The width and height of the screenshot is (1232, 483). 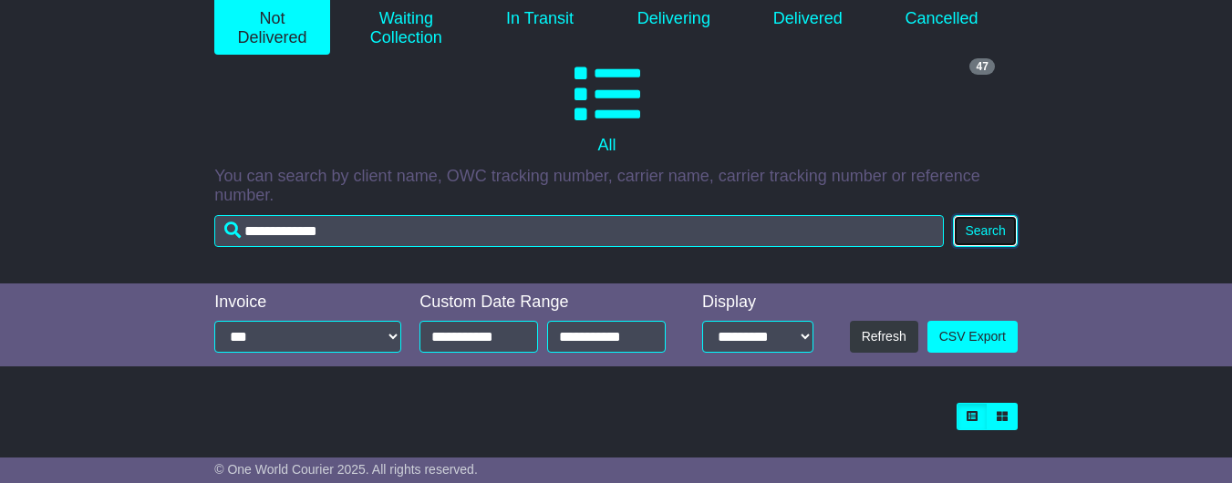 I want to click on p: You can search by client name, OWC tracking number, carrier name, carrier tracking number or refe..., so click(x=615, y=186).